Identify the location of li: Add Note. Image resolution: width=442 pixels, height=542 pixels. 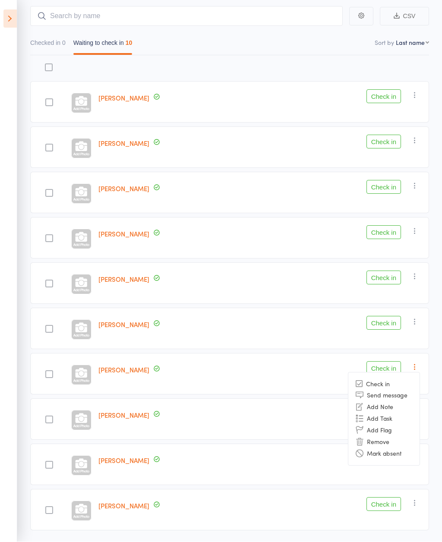
(383, 407).